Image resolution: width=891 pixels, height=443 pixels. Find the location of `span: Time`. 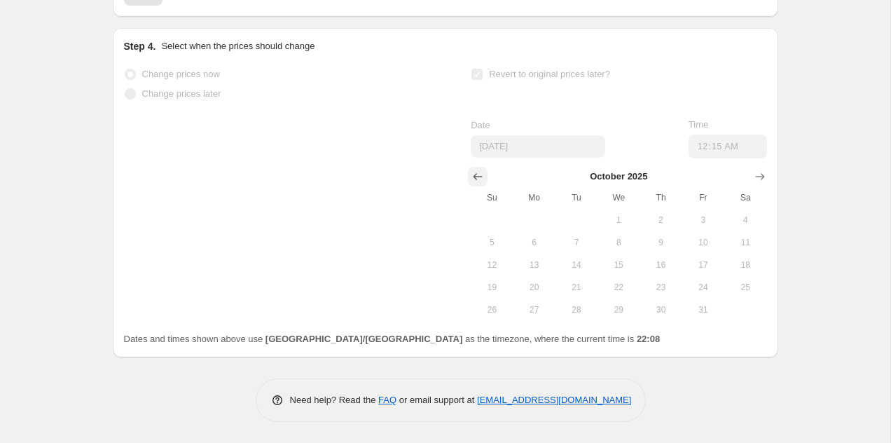

span: Time is located at coordinates (699, 124).